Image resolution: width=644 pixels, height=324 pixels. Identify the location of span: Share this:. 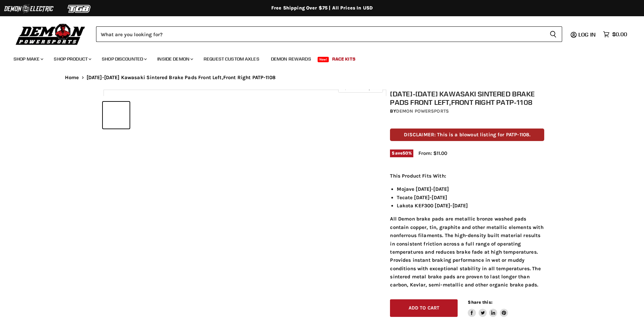
(480, 302).